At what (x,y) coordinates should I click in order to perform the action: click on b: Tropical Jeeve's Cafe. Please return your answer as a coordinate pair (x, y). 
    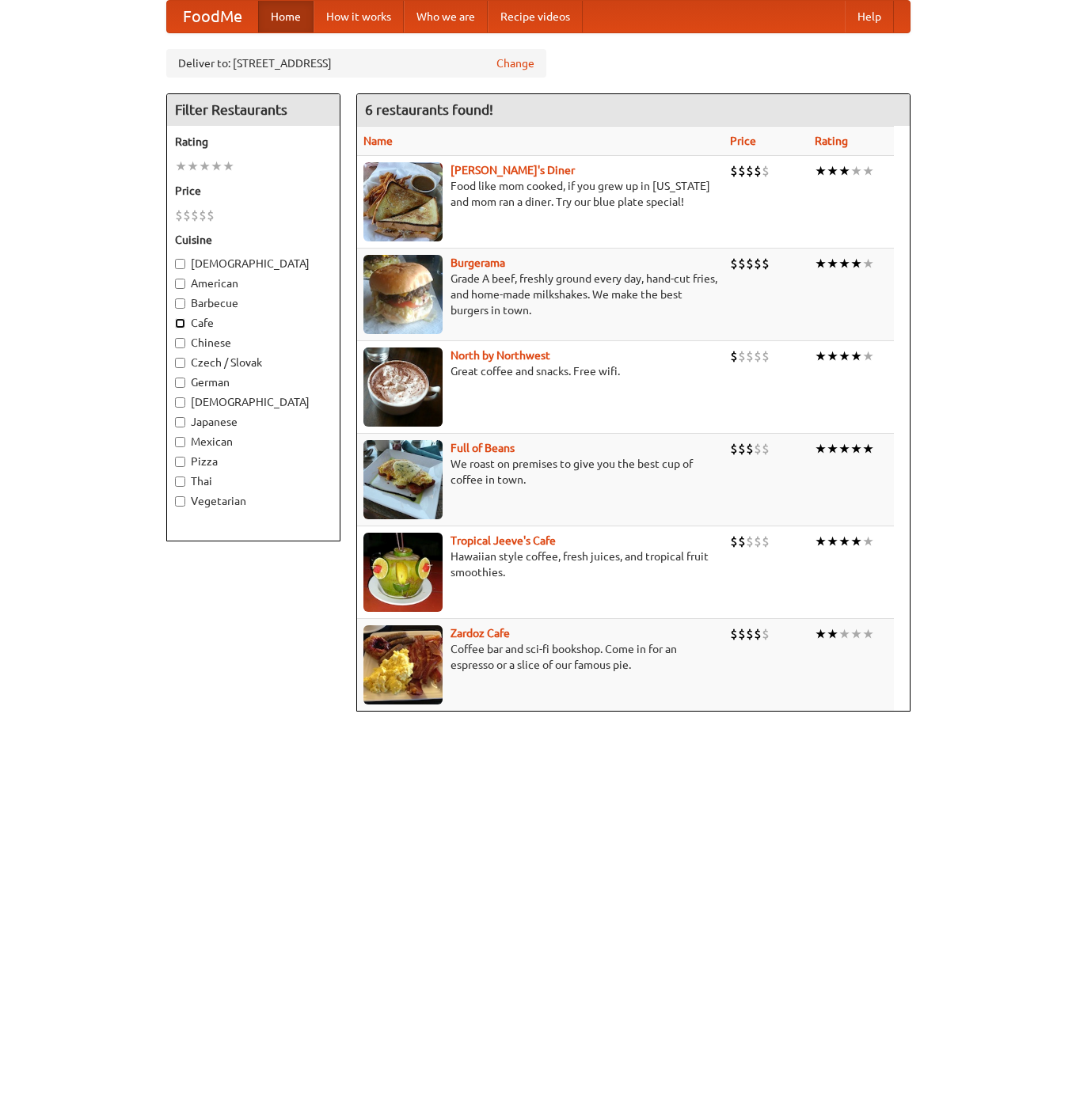
    Looking at the image, I should click on (503, 541).